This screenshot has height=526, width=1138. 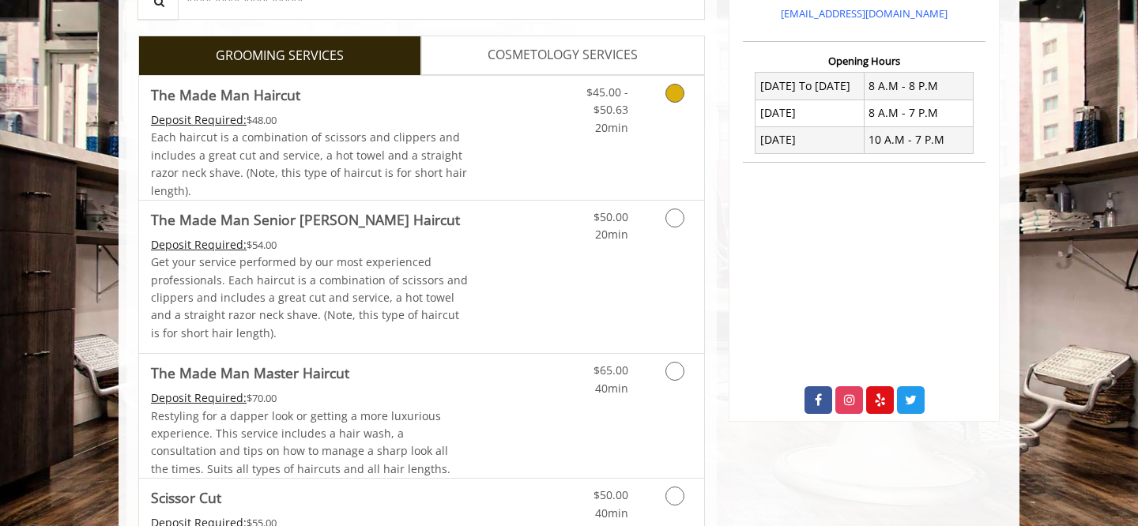 I want to click on span: GROOMING SERVICES, so click(x=280, y=56).